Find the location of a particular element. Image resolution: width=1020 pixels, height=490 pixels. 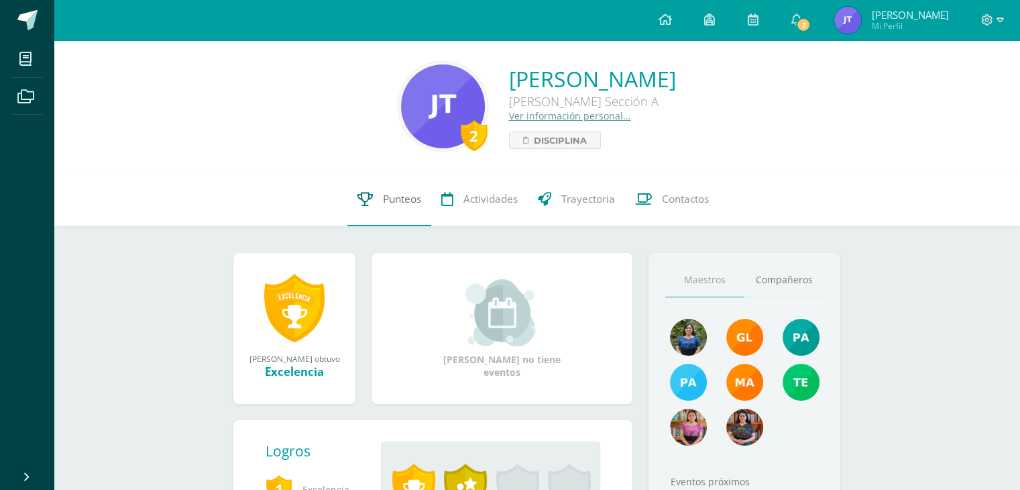

img: 3965800a07ef04a8d3498c739e44ef8a.png is located at coordinates (688, 427).